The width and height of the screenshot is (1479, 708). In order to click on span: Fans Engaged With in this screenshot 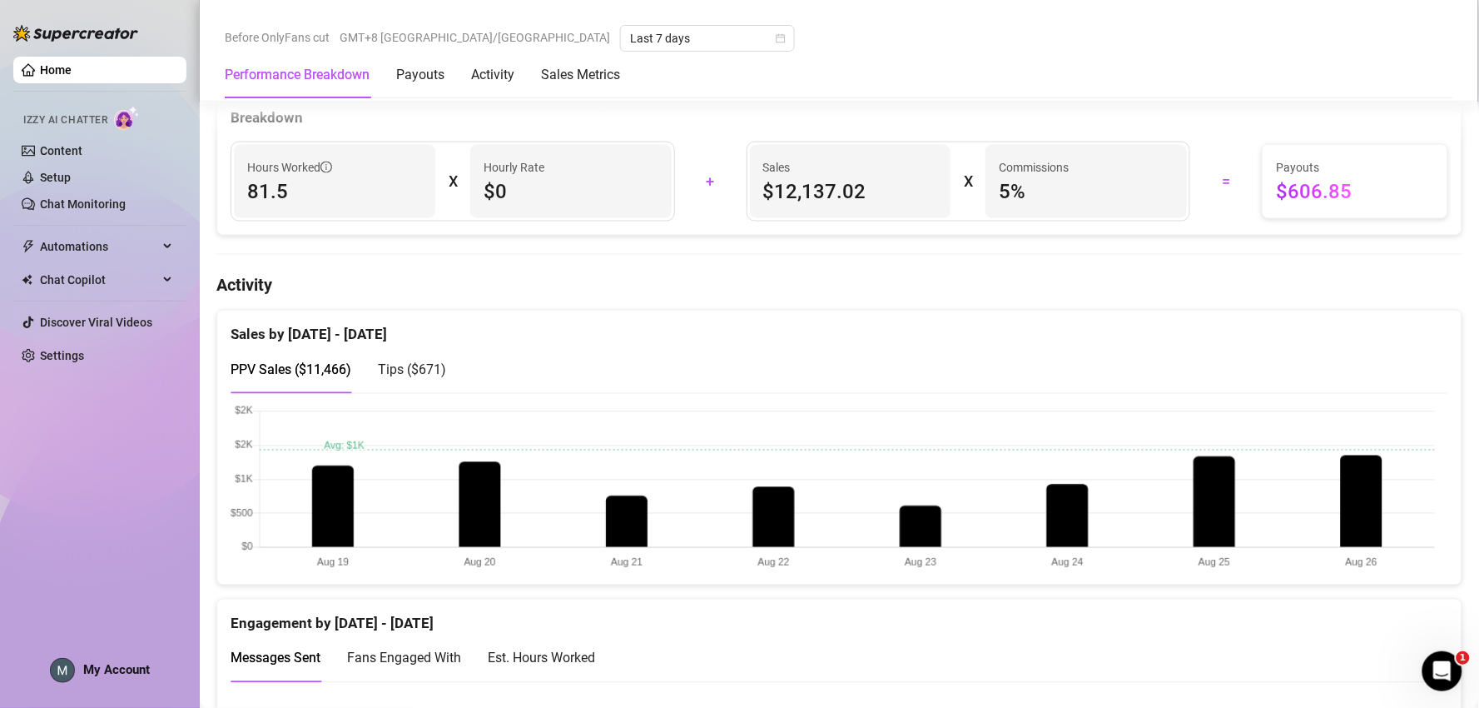, I will do `click(404, 658)`.